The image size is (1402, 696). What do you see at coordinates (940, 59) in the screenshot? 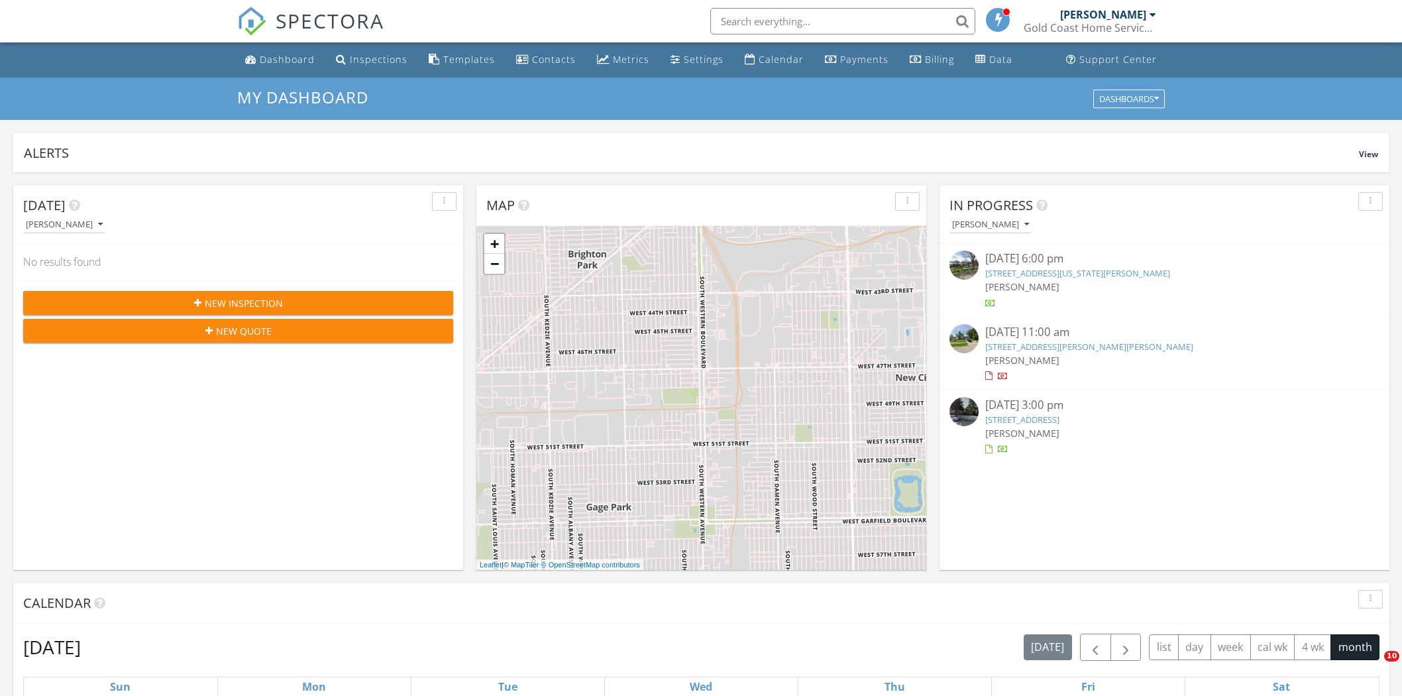
I see `div: Billing` at bounding box center [940, 59].